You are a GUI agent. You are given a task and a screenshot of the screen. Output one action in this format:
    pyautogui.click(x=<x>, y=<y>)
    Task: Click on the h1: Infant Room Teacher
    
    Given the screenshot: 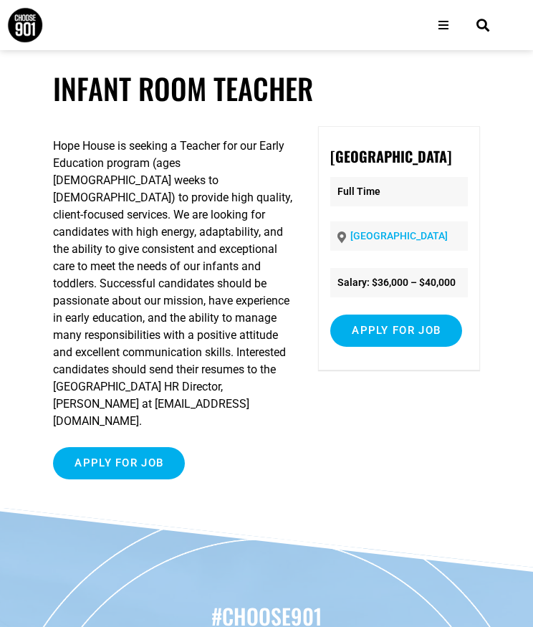 What is the action you would take?
    pyautogui.click(x=266, y=88)
    